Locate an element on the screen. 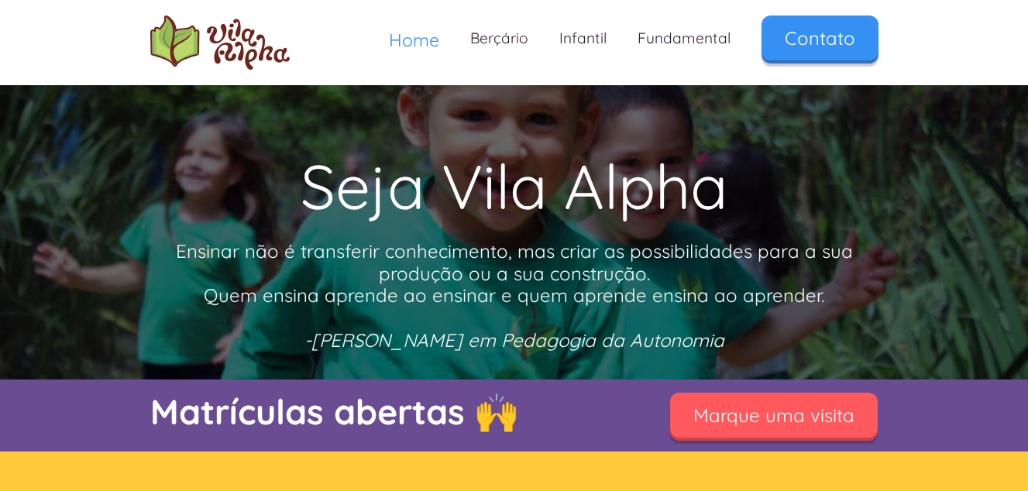 Image resolution: width=1028 pixels, height=491 pixels. a: Home is located at coordinates (413, 39).